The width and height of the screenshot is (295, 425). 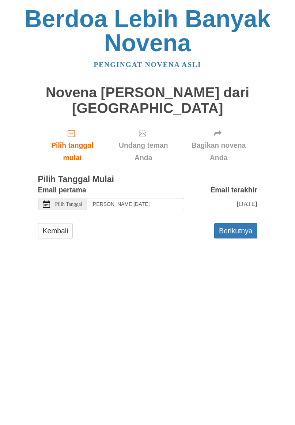 I want to click on button: Berikutnya, so click(x=236, y=231).